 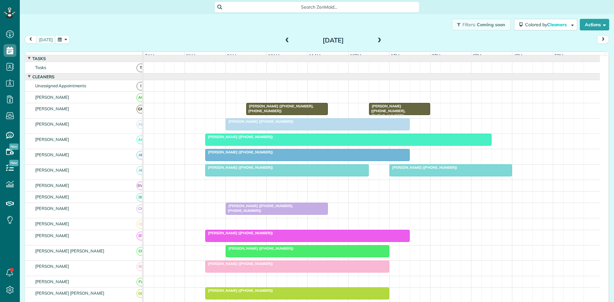 What do you see at coordinates (595, 25) in the screenshot?
I see `button: Actions` at bounding box center [595, 25].